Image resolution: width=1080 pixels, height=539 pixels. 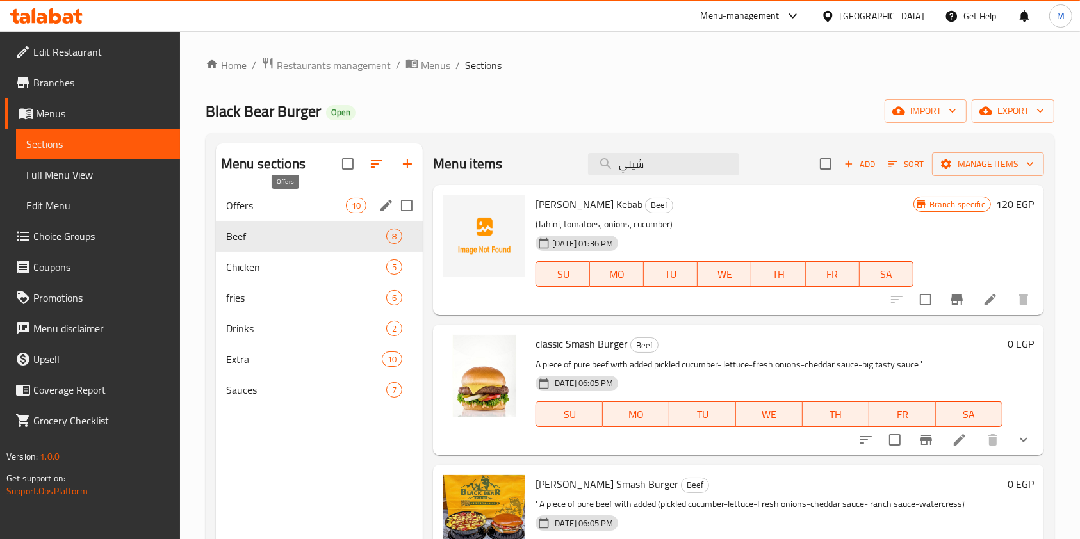 What do you see at coordinates (93, 298) in the screenshot?
I see `a: Promotions` at bounding box center [93, 298].